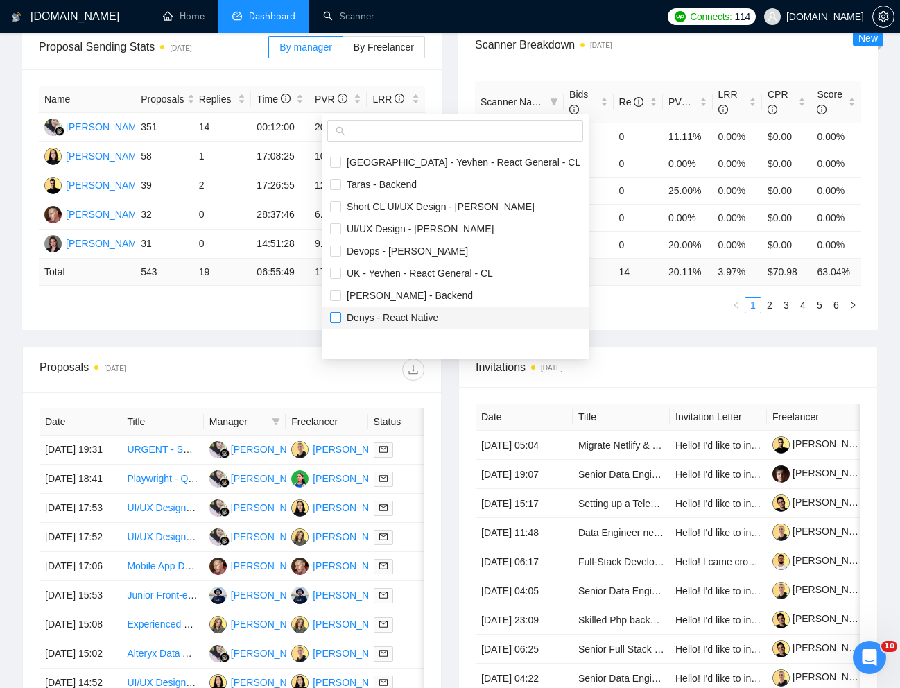 The width and height of the screenshot is (900, 688). What do you see at coordinates (708, 649) in the screenshot?
I see `a: Senior Full Stack Developer with Smart Contract Experience` at bounding box center [708, 649].